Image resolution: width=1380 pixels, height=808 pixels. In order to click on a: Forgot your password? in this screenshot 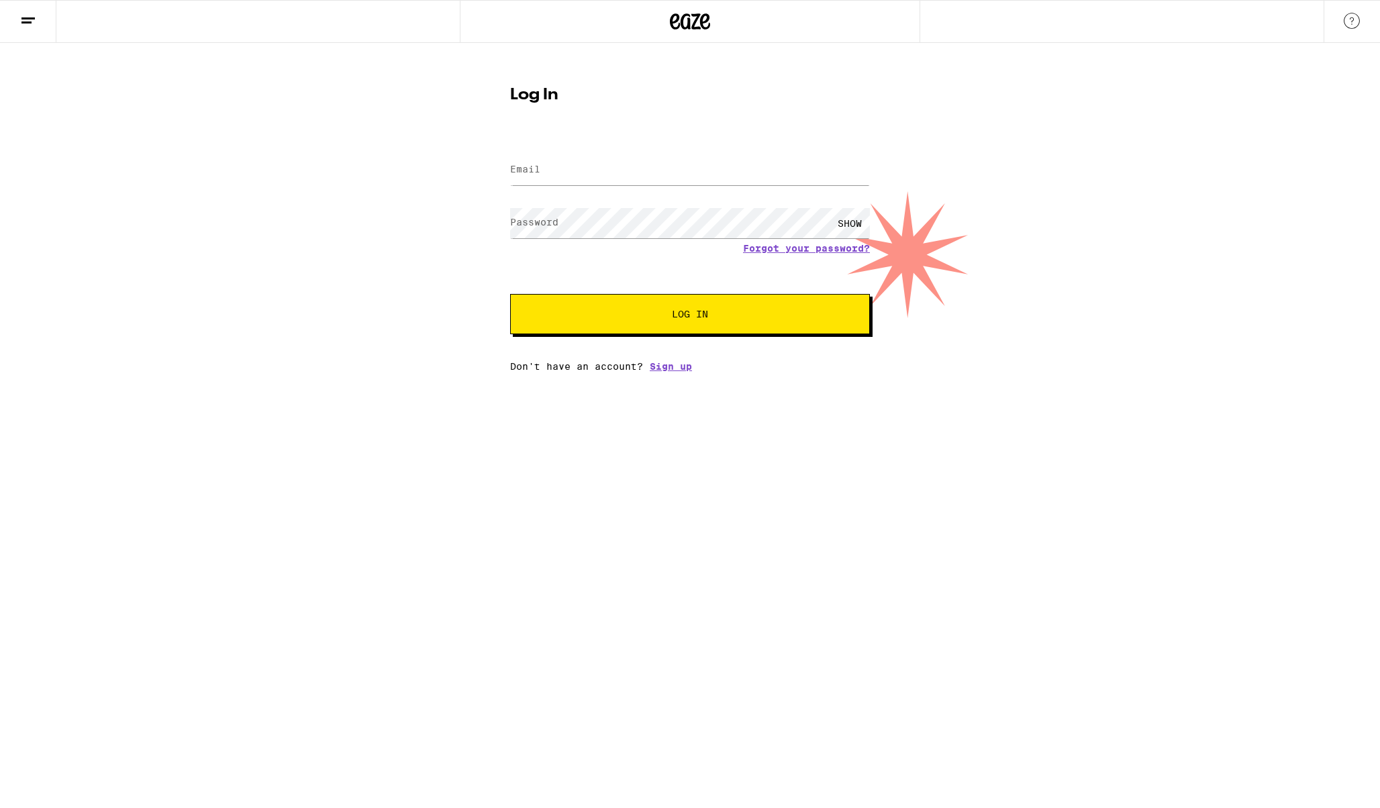, I will do `click(806, 248)`.